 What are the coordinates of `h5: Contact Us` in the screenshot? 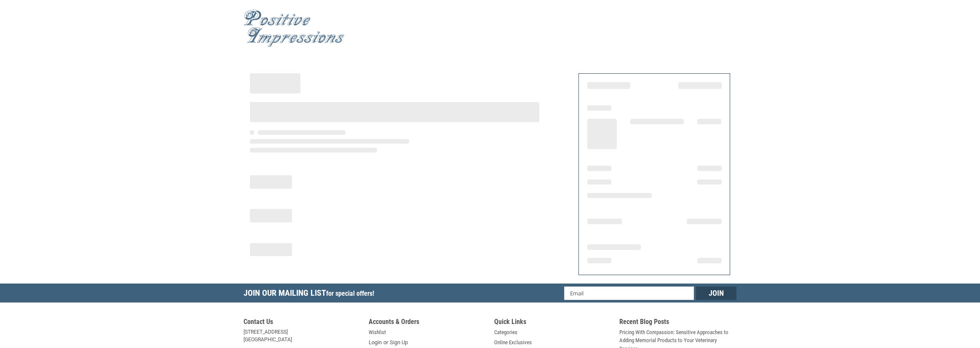 It's located at (302, 323).